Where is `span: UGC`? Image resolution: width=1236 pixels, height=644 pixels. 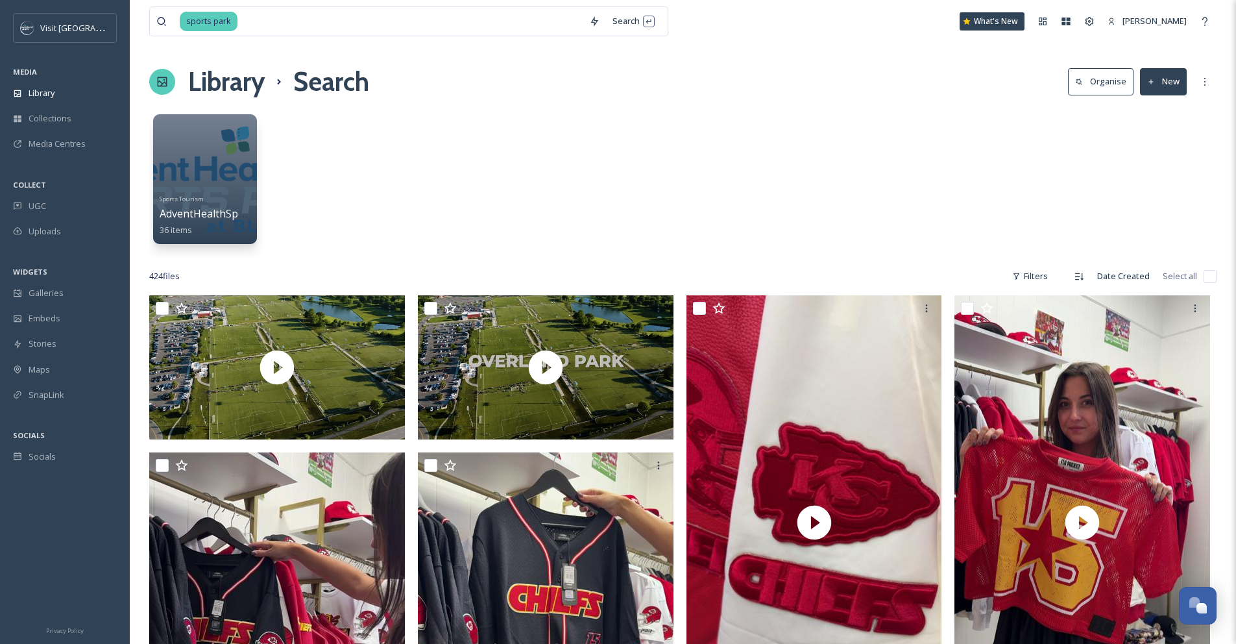 span: UGC is located at coordinates (37, 206).